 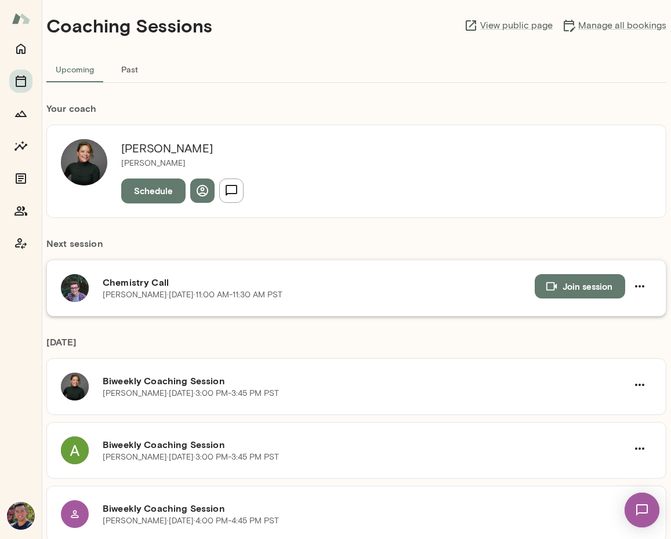 I want to click on h6: Chemistry Call, so click(x=318, y=282).